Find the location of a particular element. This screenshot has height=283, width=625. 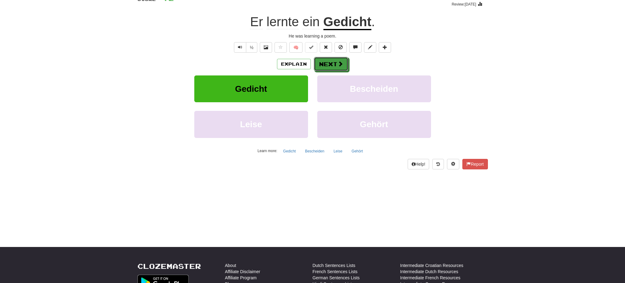

span: Gedicht is located at coordinates (251, 89).